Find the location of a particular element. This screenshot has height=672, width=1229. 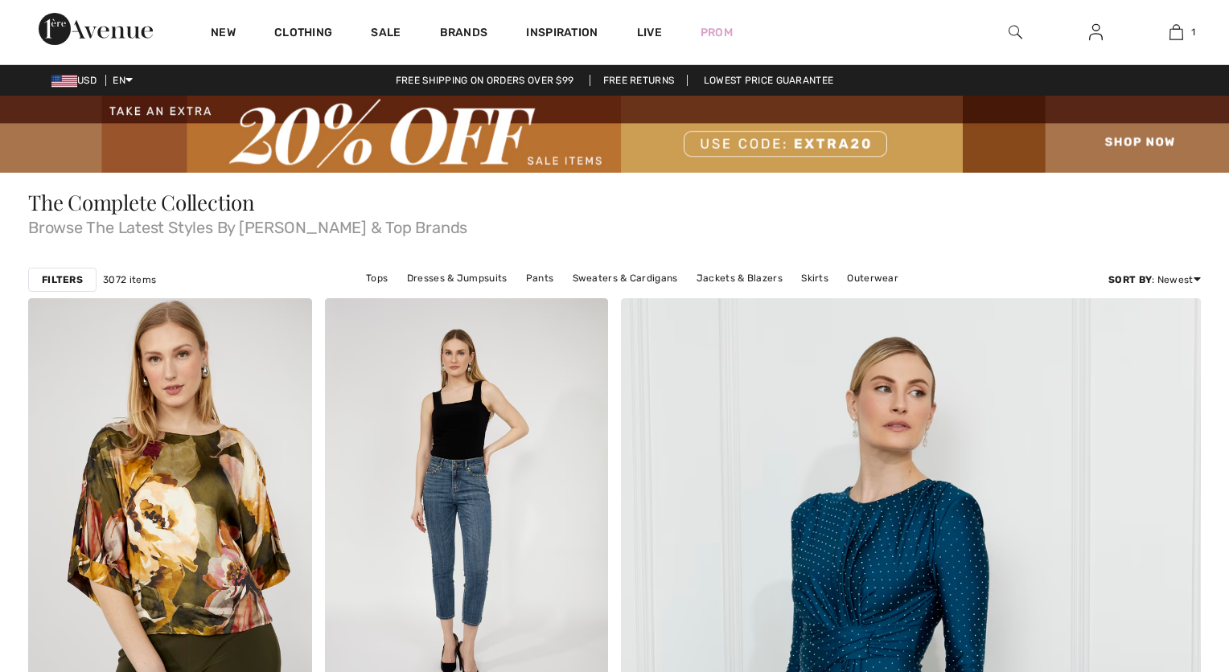

img: My Bag is located at coordinates (1176, 32).